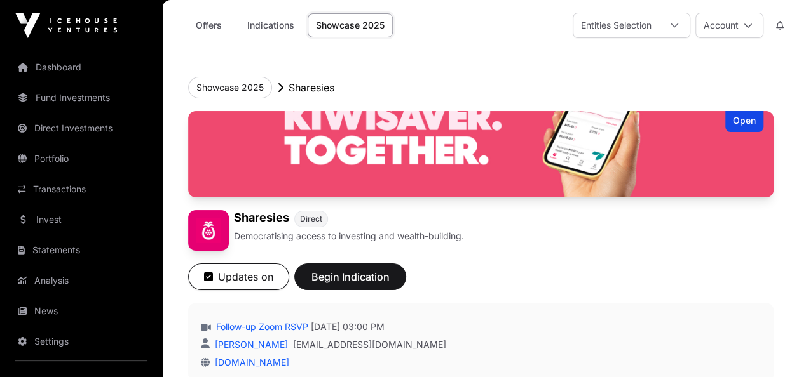  Describe the element at coordinates (81, 342) in the screenshot. I see `a: Settings` at that location.